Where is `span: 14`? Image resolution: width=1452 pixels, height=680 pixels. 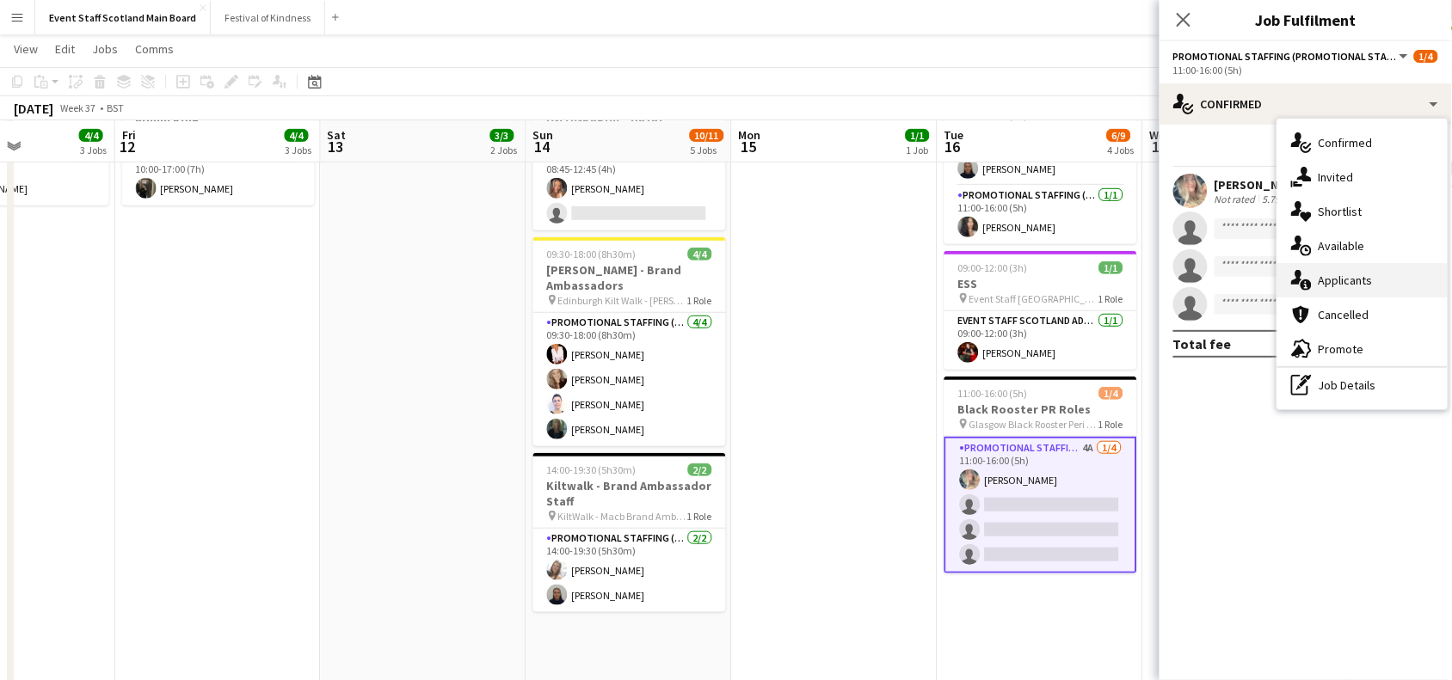
span: 14 is located at coordinates (542, 146).